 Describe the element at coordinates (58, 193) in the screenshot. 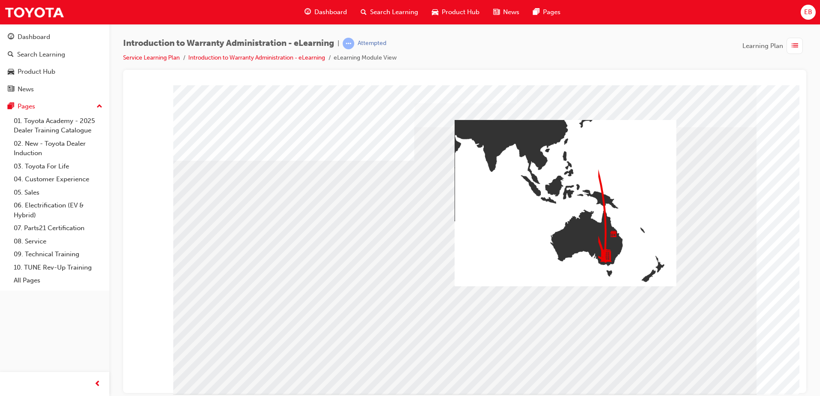

I see `a: 05. Sales` at that location.